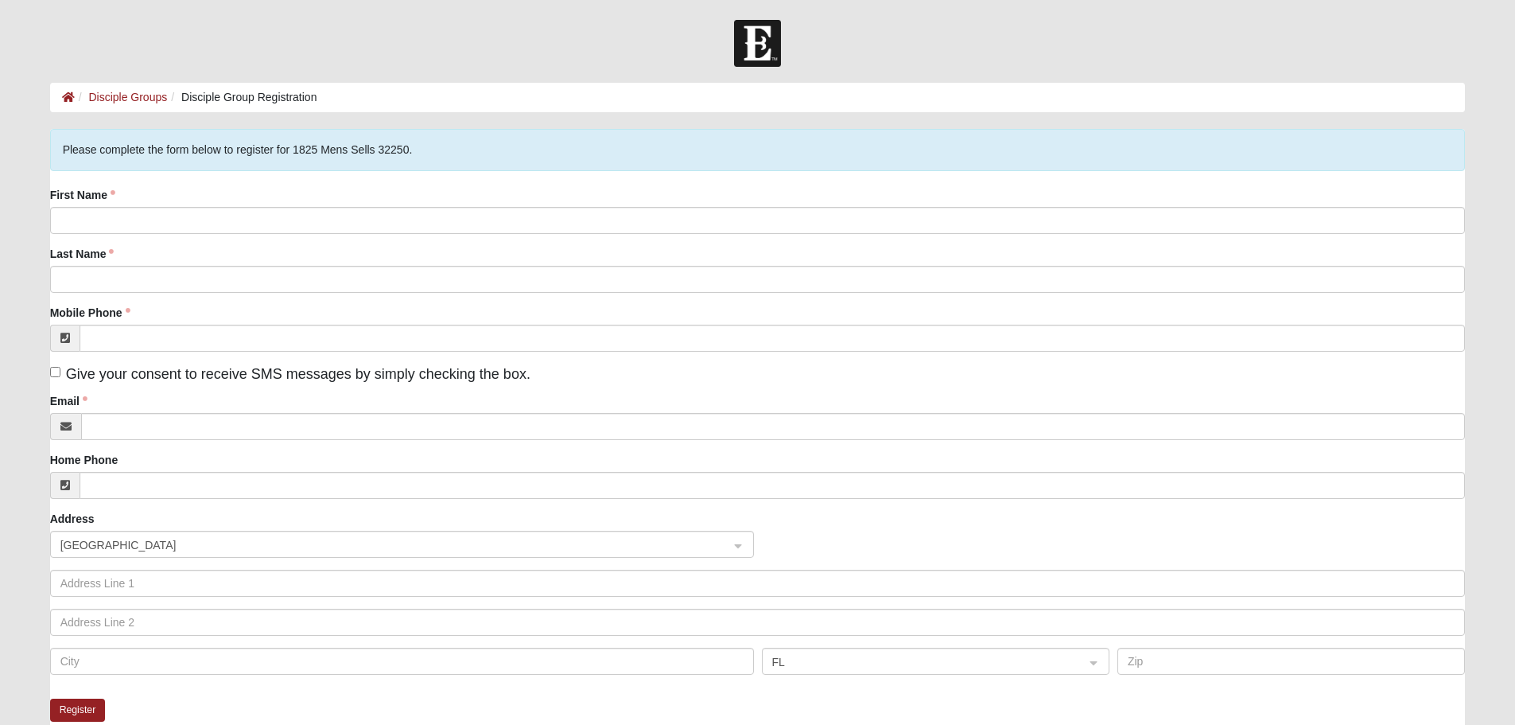 The image size is (1515, 725). I want to click on label: Address, so click(72, 519).